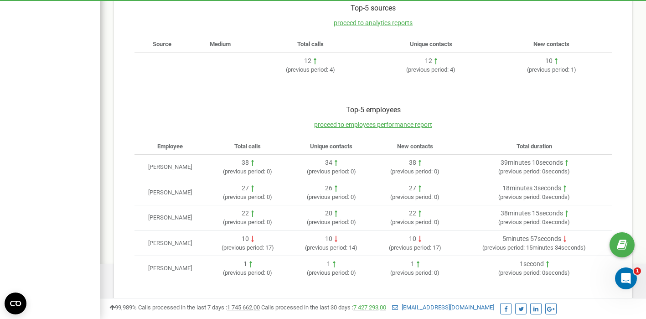 The width and height of the screenshot is (646, 319). What do you see at coordinates (373, 124) in the screenshot?
I see `a: proceed to employees performance report` at bounding box center [373, 124].